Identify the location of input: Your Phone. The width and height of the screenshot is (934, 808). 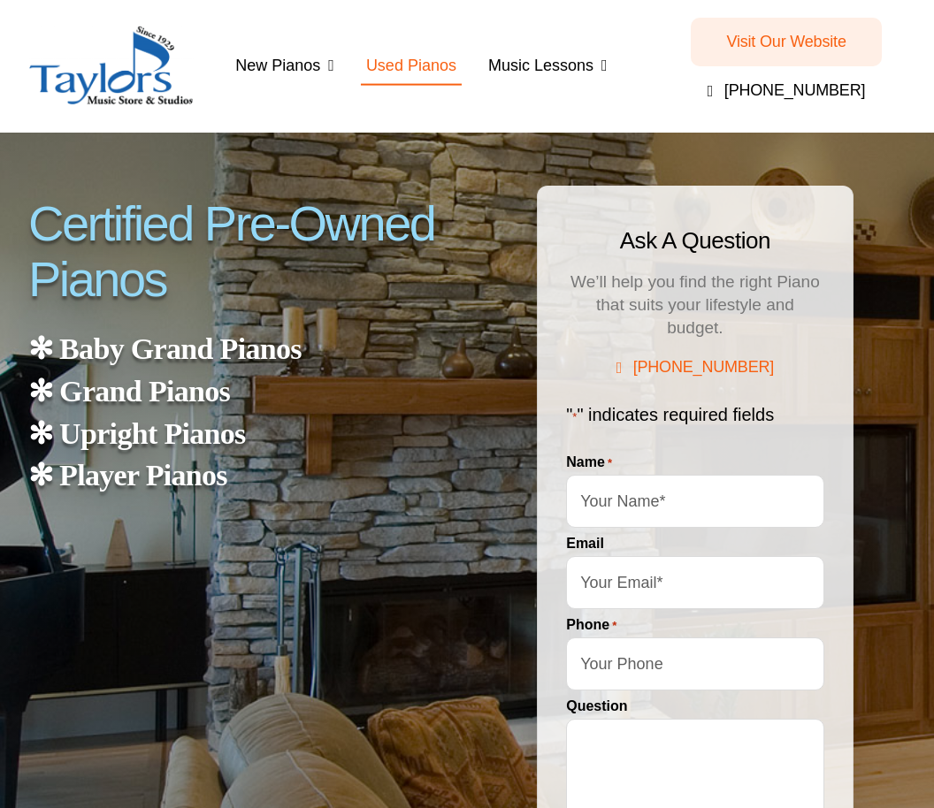
(694, 664).